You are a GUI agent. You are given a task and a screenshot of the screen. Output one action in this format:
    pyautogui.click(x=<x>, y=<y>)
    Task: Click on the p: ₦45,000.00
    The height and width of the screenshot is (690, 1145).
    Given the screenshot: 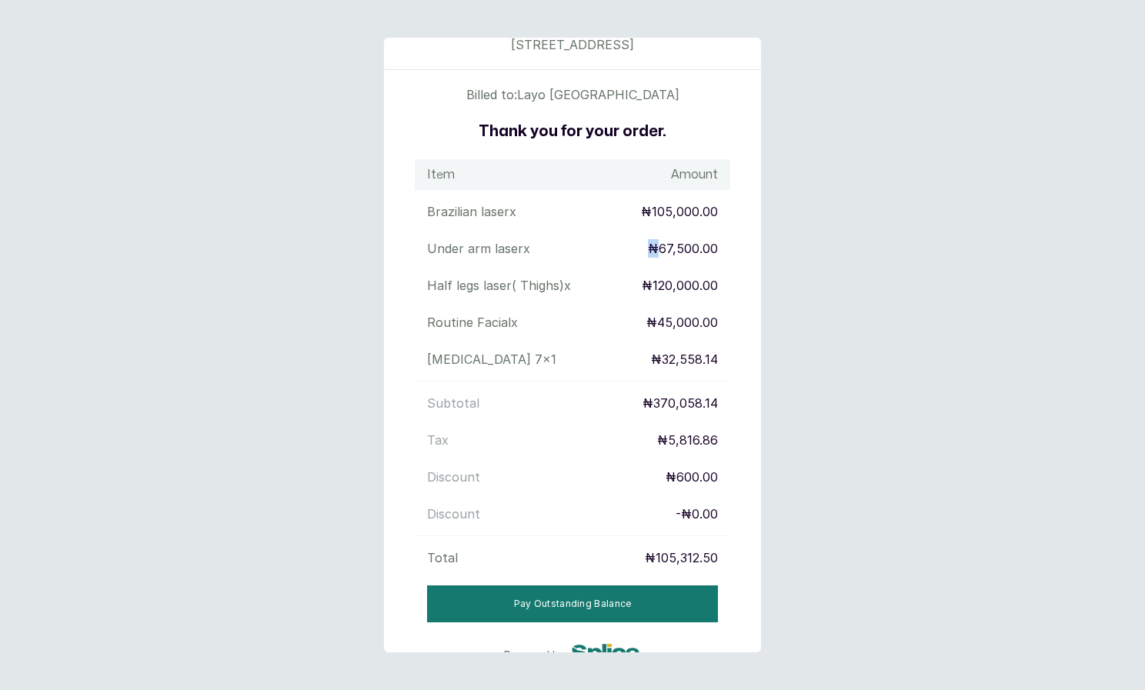 What is the action you would take?
    pyautogui.click(x=682, y=322)
    